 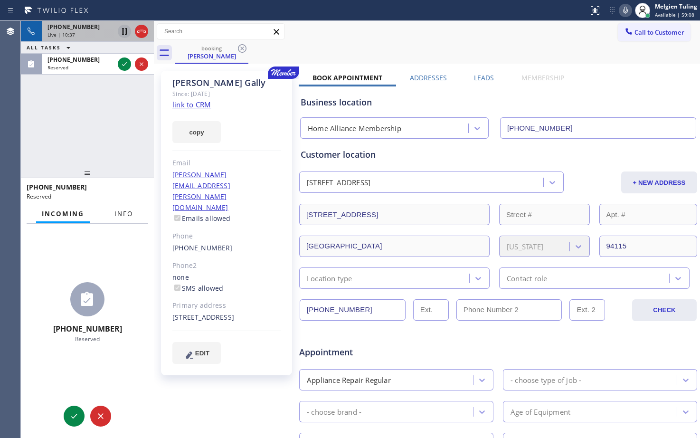 I want to click on div: Phone, so click(x=226, y=236).